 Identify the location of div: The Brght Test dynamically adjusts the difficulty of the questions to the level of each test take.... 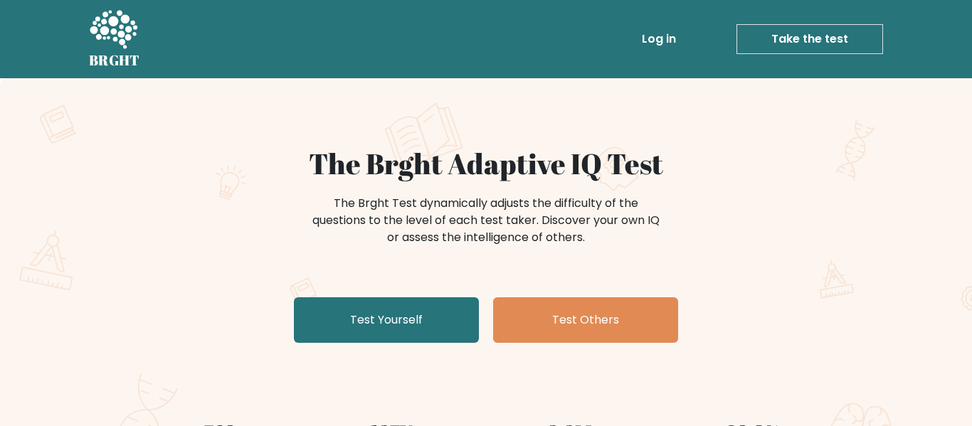
(486, 221).